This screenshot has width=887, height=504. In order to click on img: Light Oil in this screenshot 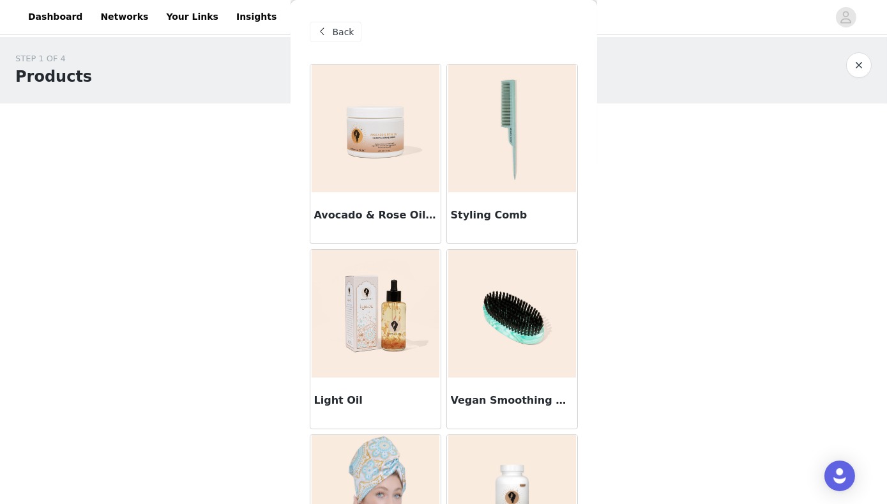, I will do `click(376, 314)`.